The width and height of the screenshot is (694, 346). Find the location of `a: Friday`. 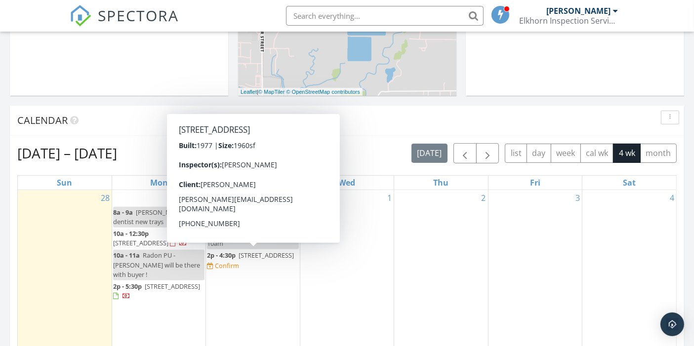

a: Friday is located at coordinates (535, 183).